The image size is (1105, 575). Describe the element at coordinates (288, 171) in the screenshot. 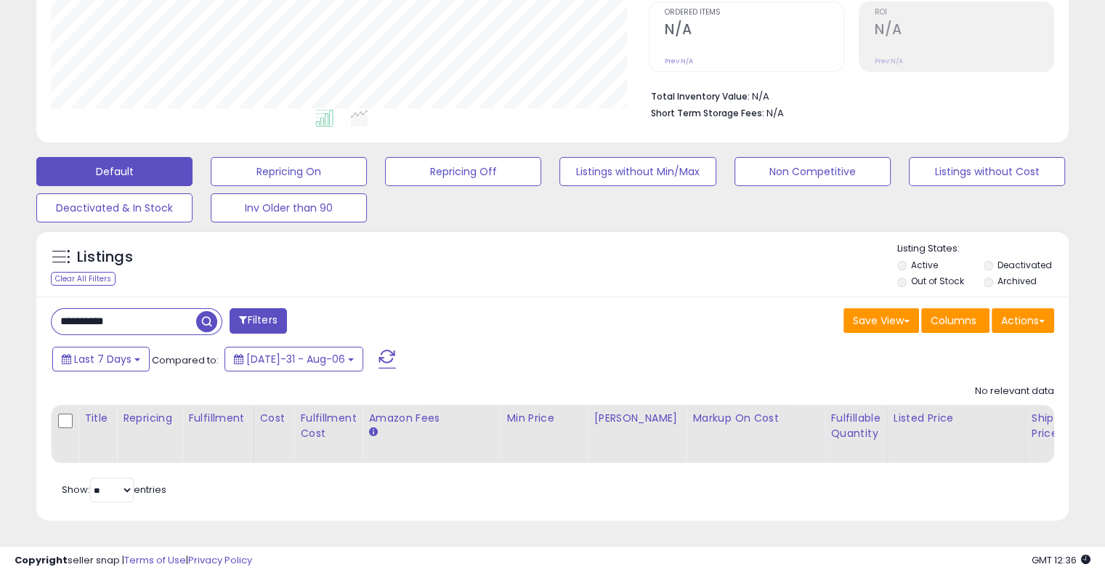

I see `button: Repricing On` at that location.